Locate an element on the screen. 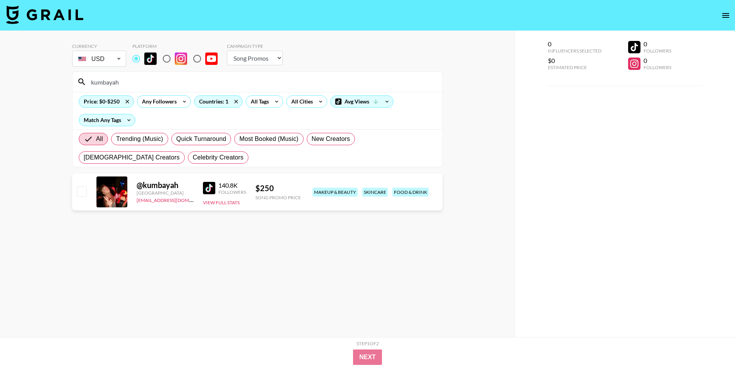 The image size is (735, 368). div: Avg Views is located at coordinates (362, 102).